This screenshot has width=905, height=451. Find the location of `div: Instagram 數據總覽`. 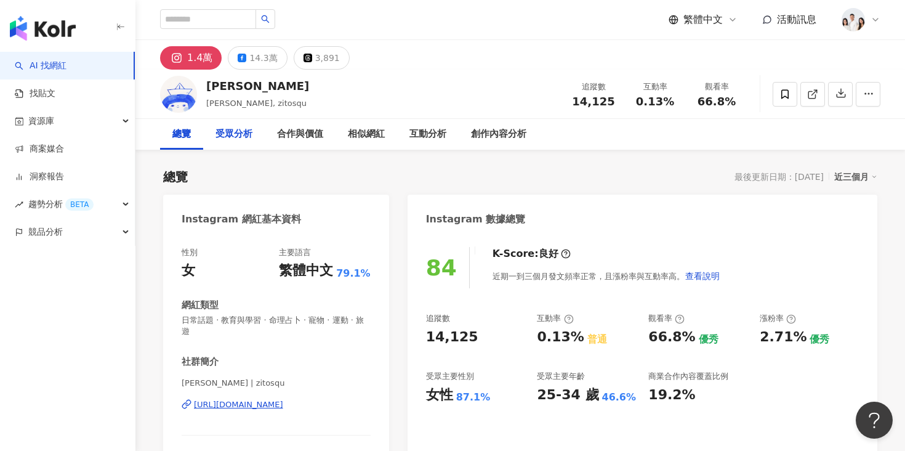

div: Instagram 數據總覽 is located at coordinates (476, 219).